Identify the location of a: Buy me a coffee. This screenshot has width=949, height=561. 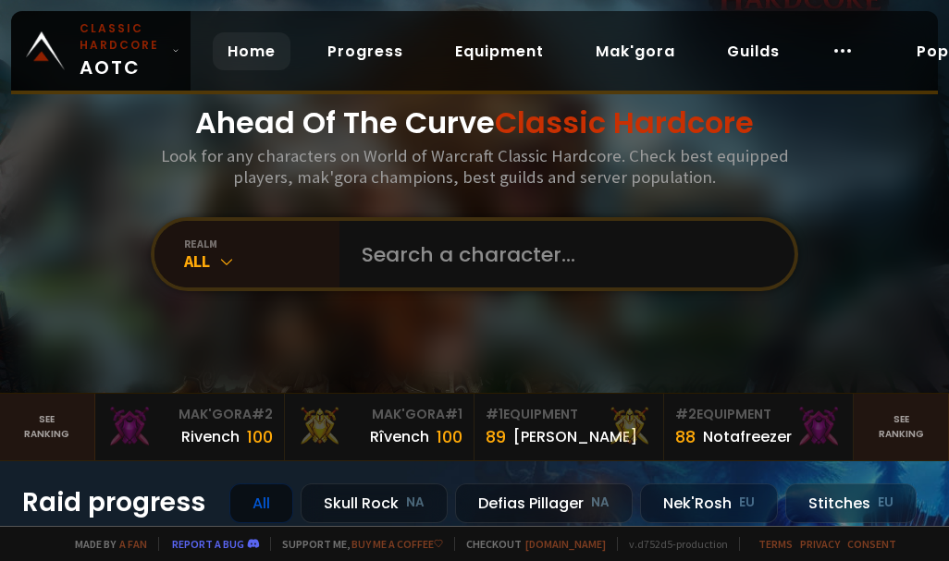
(397, 544).